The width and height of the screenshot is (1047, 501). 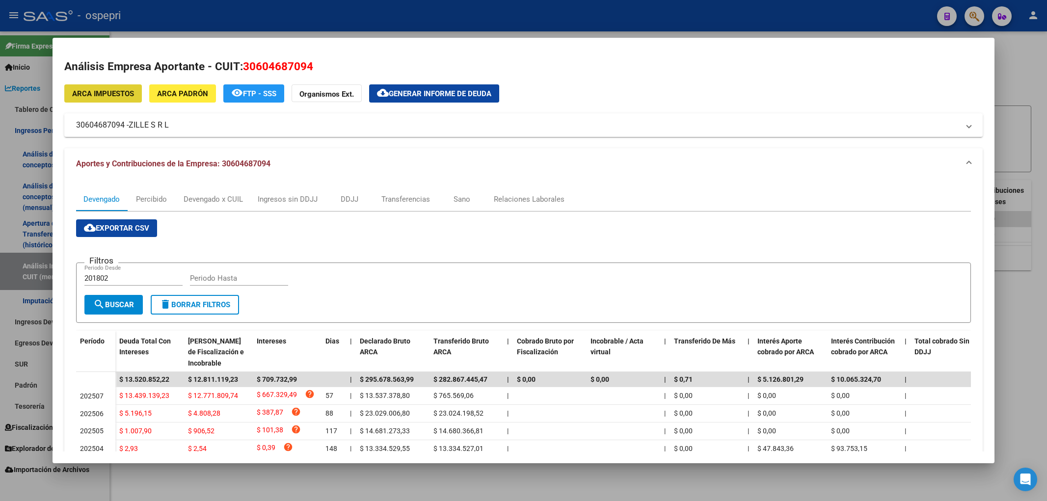 I want to click on span: $ 709.732,99, so click(x=277, y=379).